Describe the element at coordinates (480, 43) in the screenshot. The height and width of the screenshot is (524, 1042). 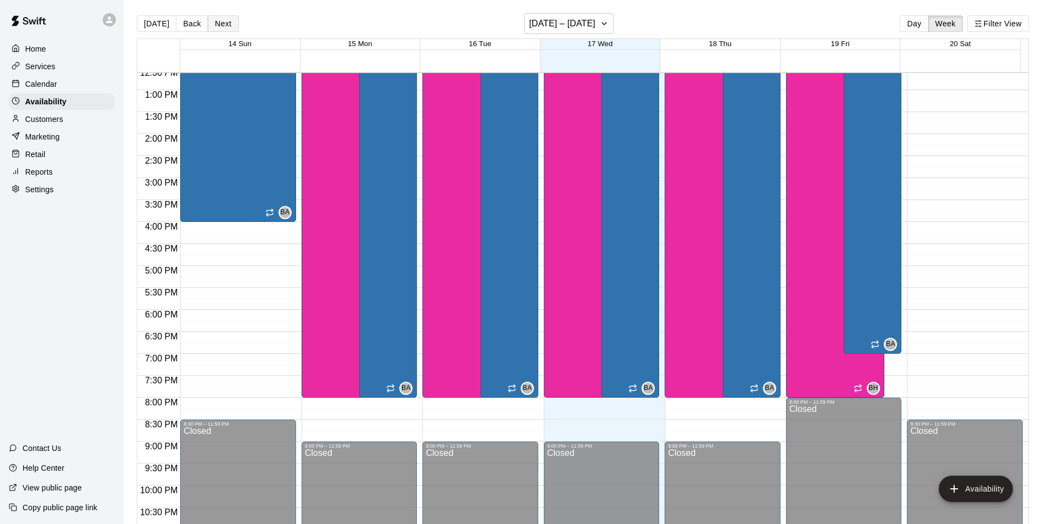
I see `span: 16 Tue` at that location.